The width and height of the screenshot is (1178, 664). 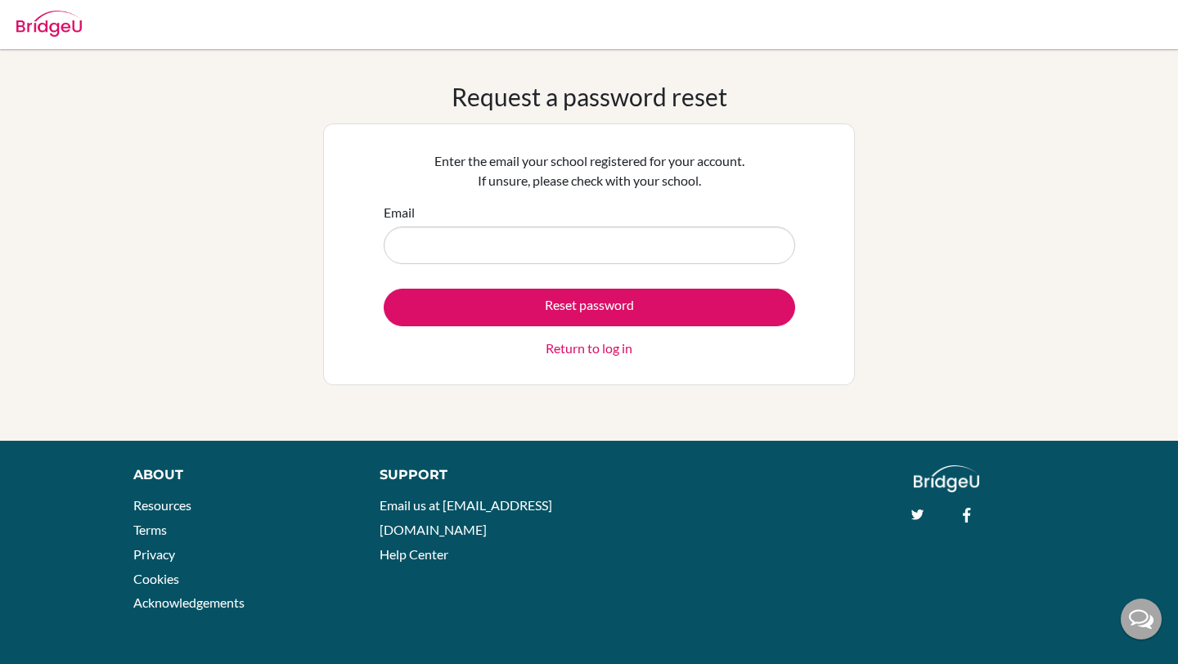 I want to click on h1: Request a password reset, so click(x=589, y=97).